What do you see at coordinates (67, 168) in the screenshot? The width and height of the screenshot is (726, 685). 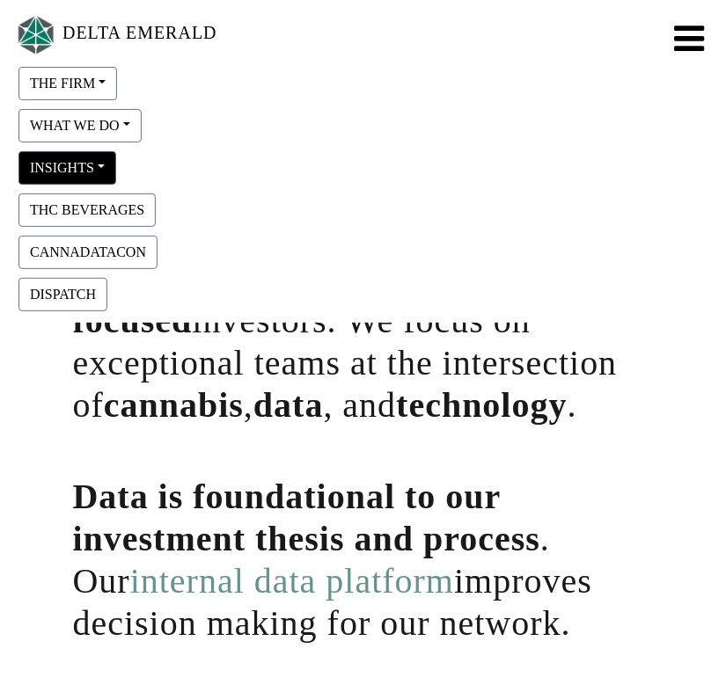 I see `button: INSIGHTS` at bounding box center [67, 168].